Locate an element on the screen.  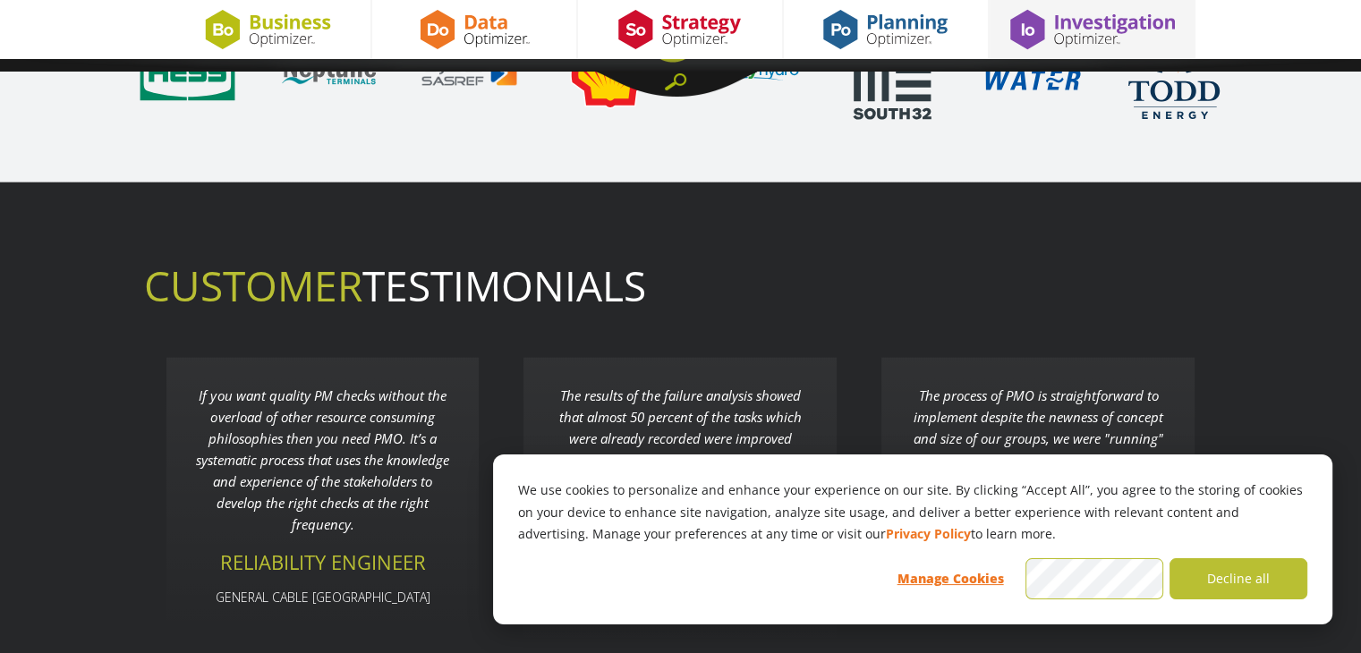
strong: Privacy Policy is located at coordinates (928, 534).